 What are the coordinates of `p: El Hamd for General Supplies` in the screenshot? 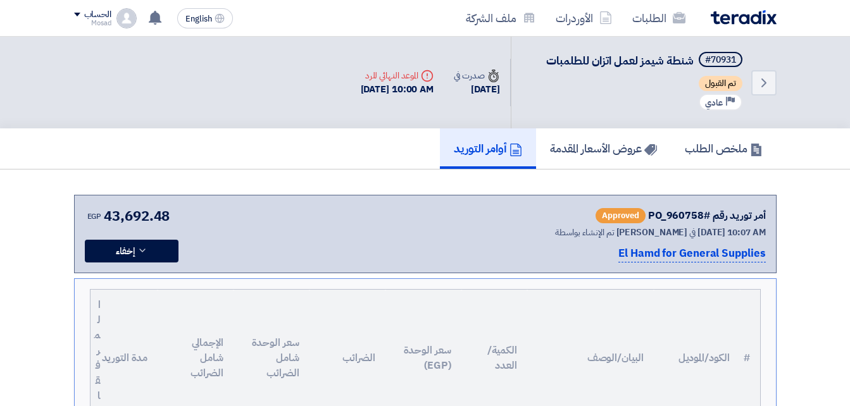 It's located at (692, 254).